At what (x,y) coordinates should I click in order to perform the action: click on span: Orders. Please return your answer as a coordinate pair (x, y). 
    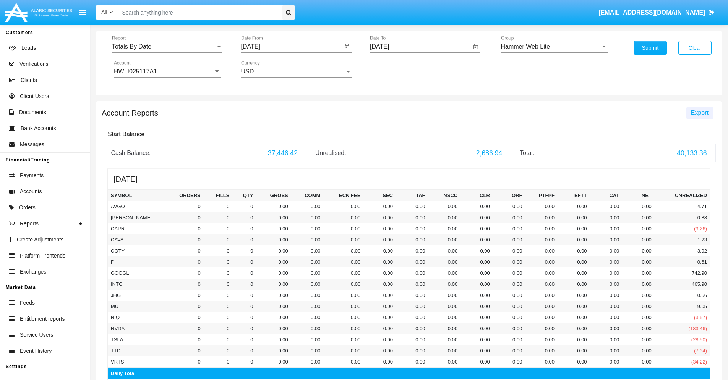
    Looking at the image, I should click on (27, 207).